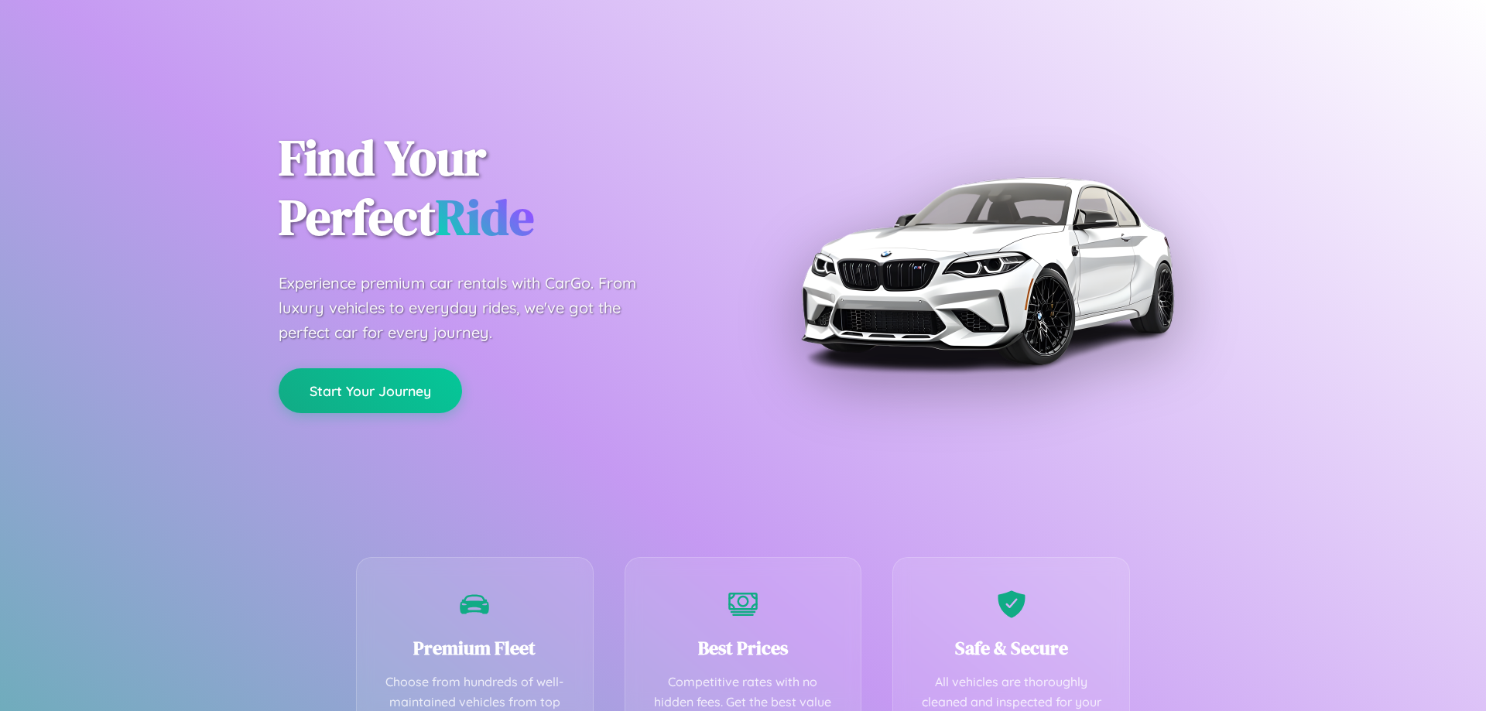 The width and height of the screenshot is (1486, 711). I want to click on span: Ride, so click(485, 217).